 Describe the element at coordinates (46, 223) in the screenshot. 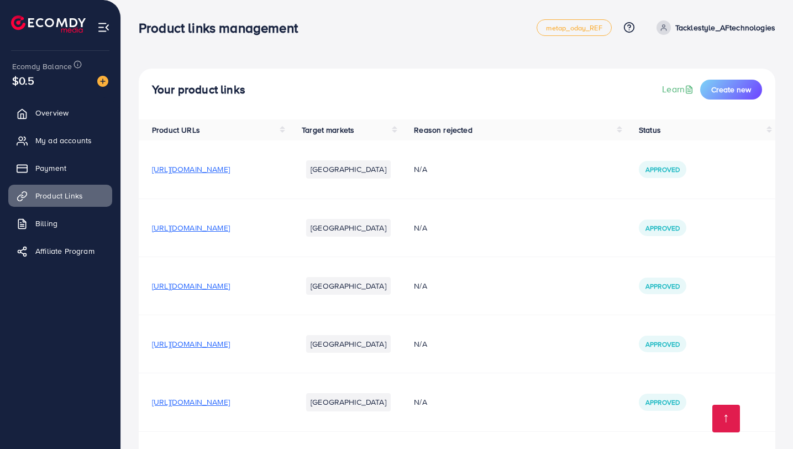

I see `span: Billing` at that location.